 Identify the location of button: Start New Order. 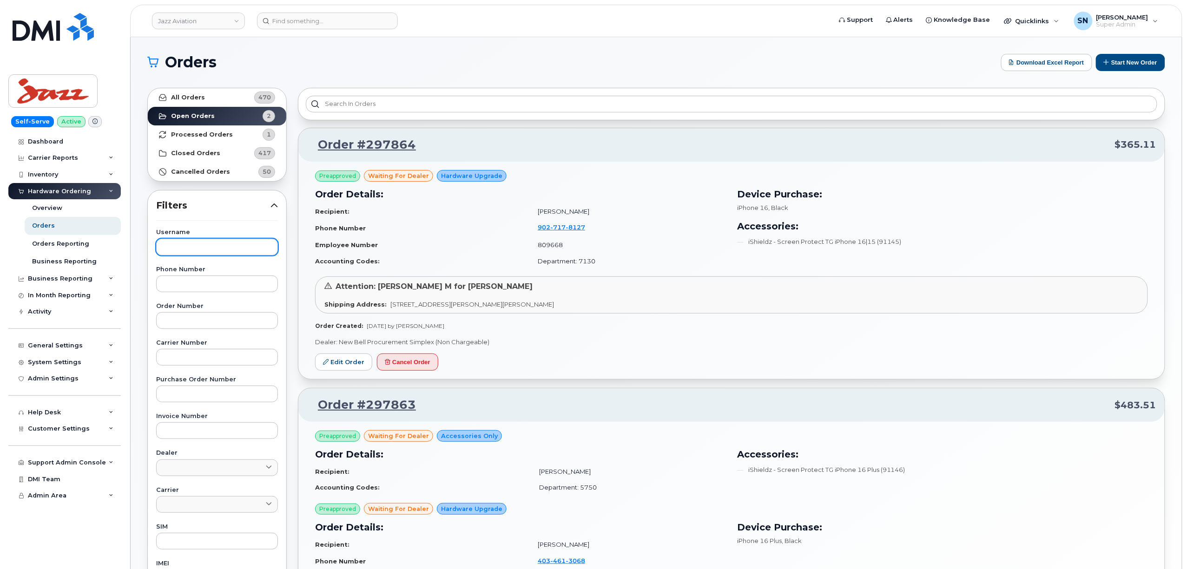
(1130, 62).